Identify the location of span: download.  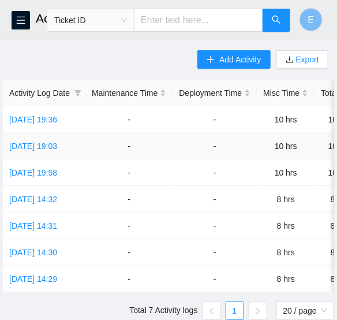
(290, 60).